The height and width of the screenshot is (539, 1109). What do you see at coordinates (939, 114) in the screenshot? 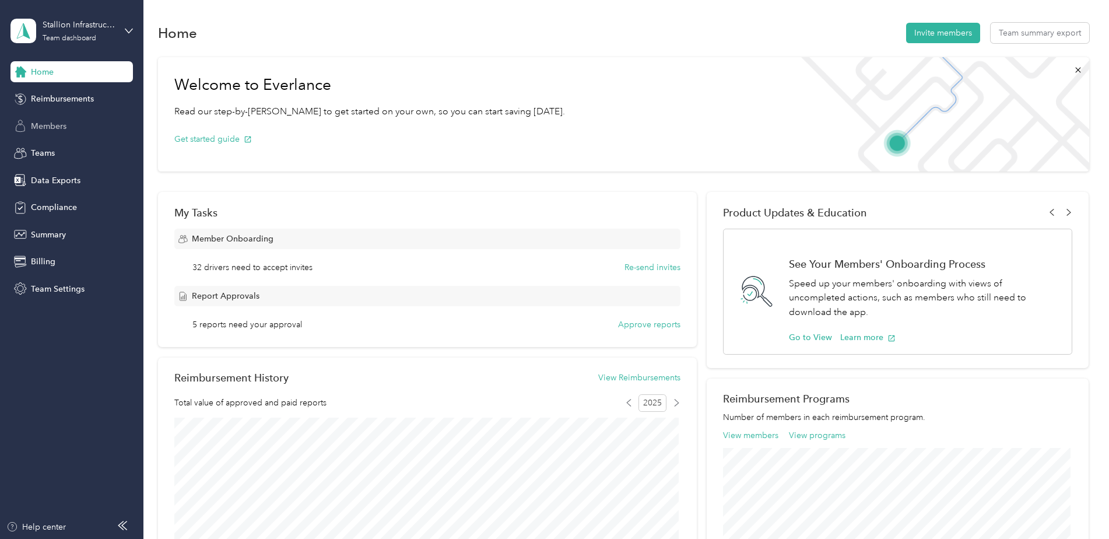
I see `img: Welcome to everlance` at bounding box center [939, 114].